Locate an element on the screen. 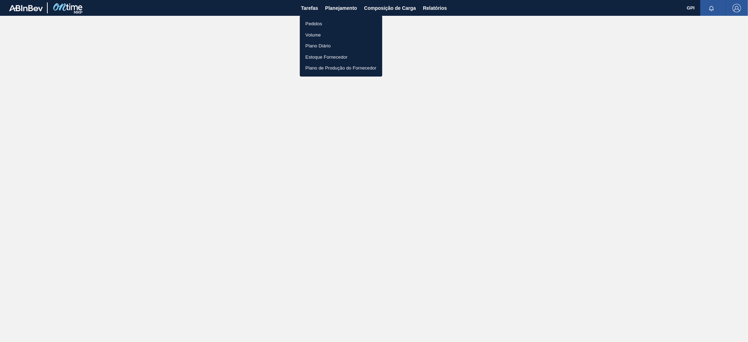 The image size is (748, 342). li: Plano Diário is located at coordinates (341, 46).